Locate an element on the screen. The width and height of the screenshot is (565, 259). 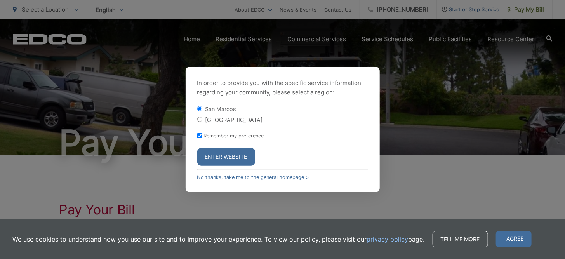
label: Remember my preference is located at coordinates (234, 136).